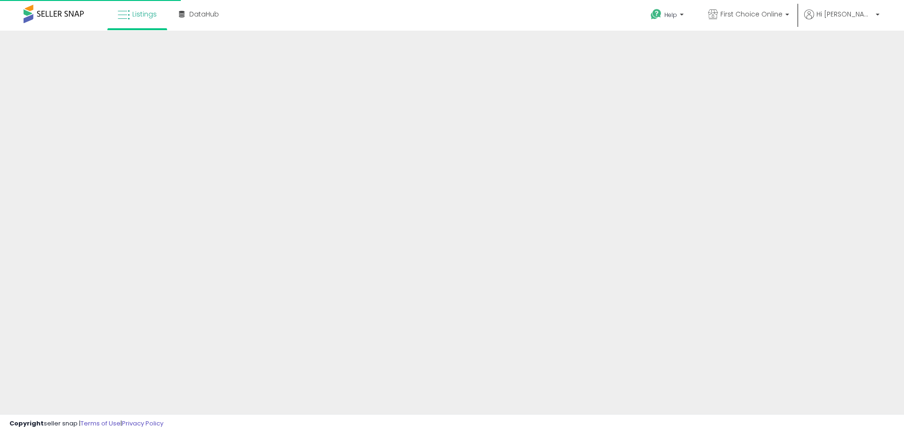  I want to click on a: Help, so click(668, 16).